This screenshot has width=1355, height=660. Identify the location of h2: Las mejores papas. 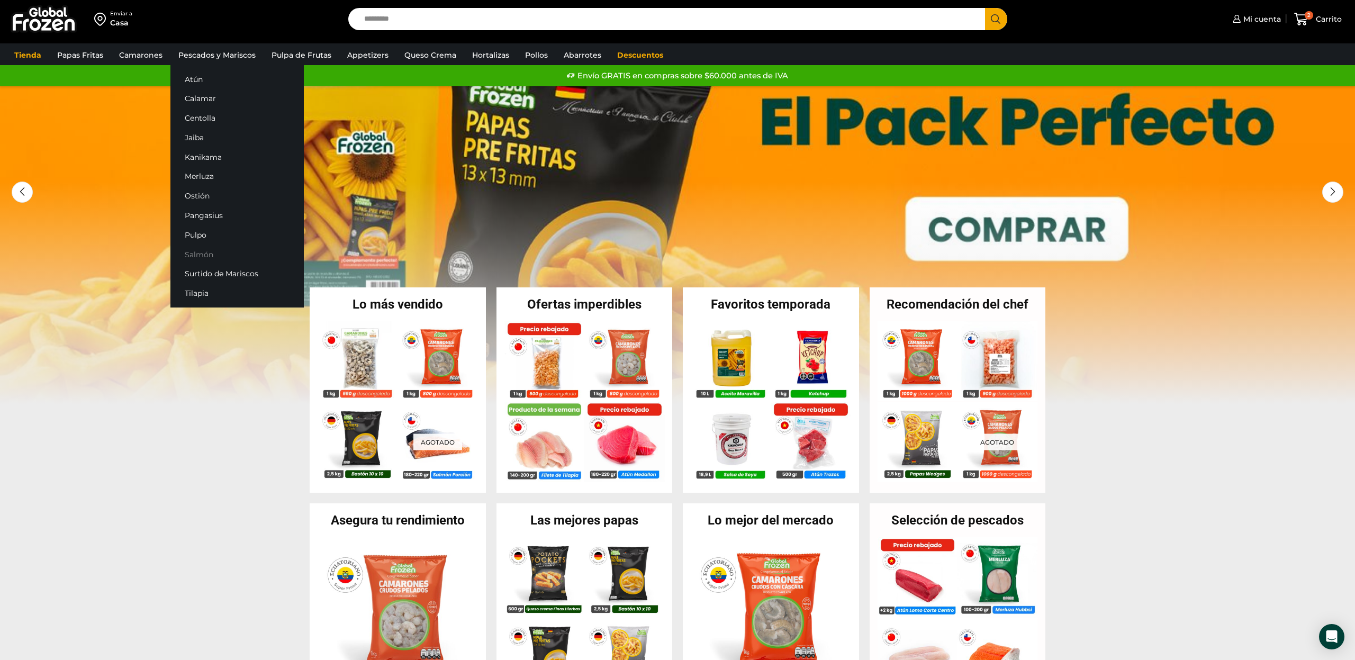
(584, 520).